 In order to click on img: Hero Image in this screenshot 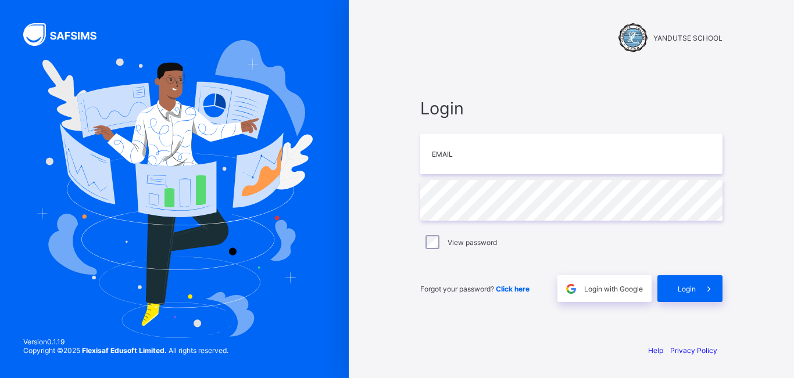, I will do `click(174, 189)`.